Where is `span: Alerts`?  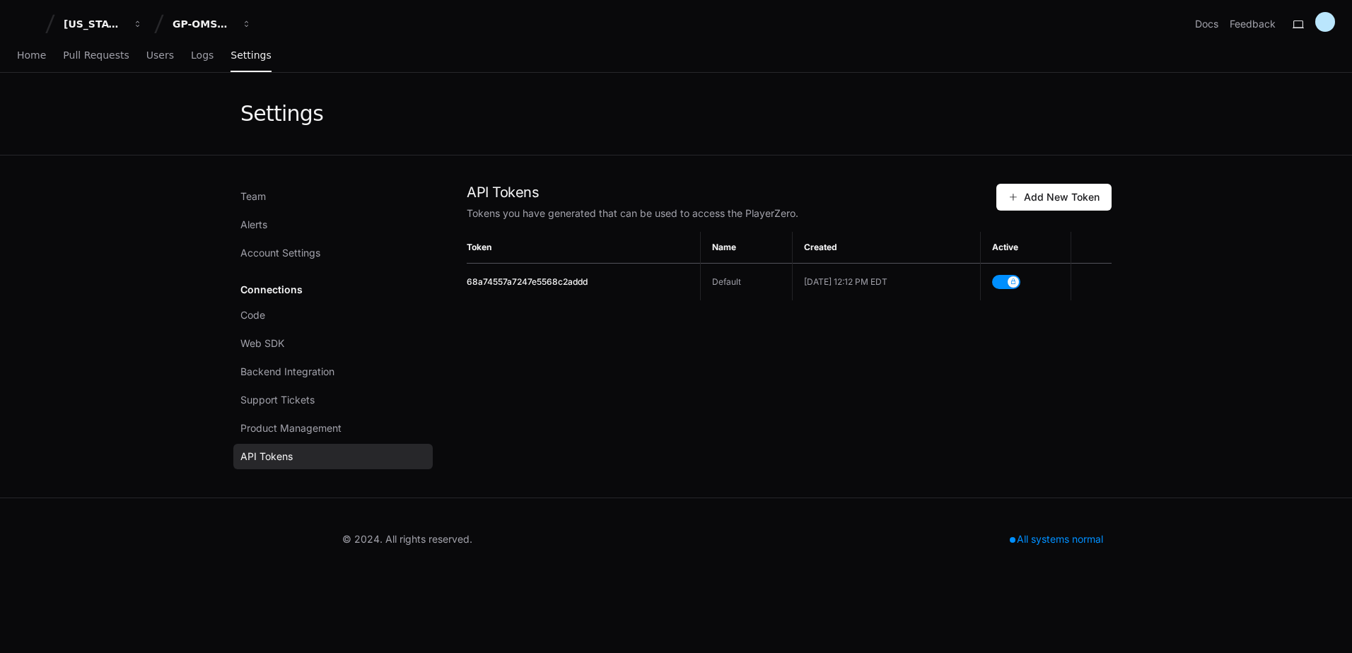 span: Alerts is located at coordinates (254, 225).